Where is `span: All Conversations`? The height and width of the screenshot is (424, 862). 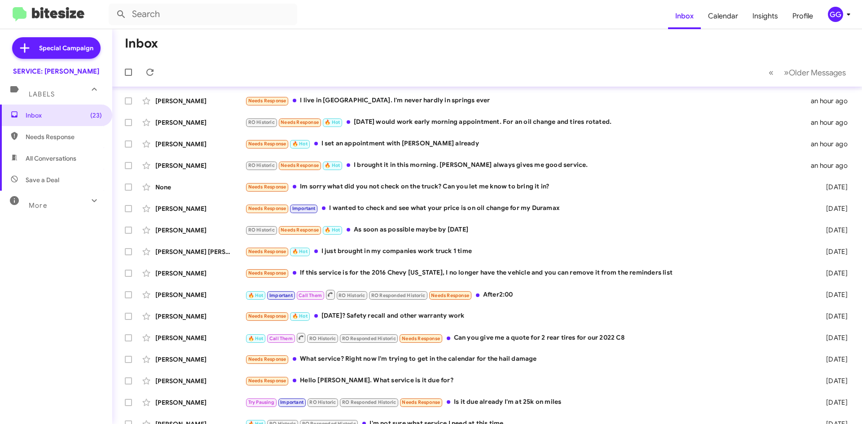 span: All Conversations is located at coordinates (51, 159).